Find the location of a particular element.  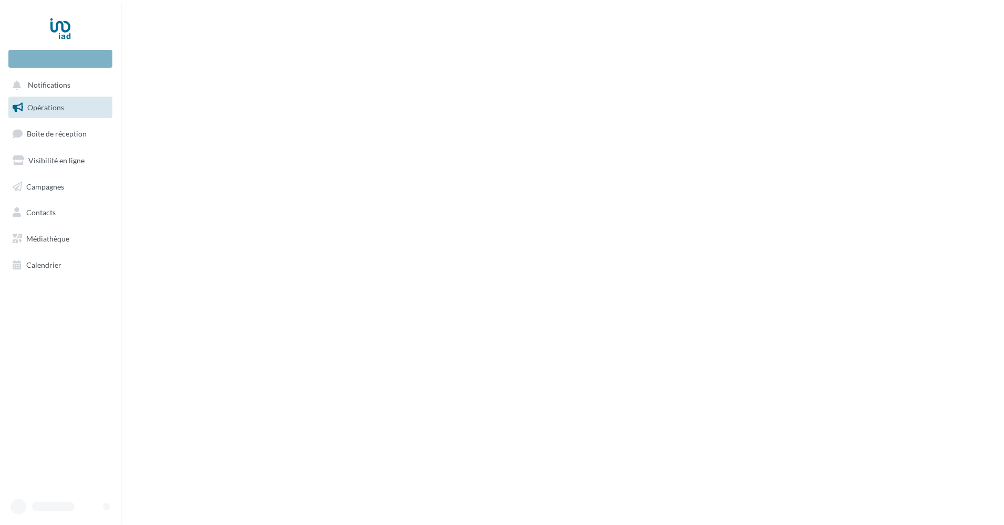

a: Calendrier is located at coordinates (60, 265).